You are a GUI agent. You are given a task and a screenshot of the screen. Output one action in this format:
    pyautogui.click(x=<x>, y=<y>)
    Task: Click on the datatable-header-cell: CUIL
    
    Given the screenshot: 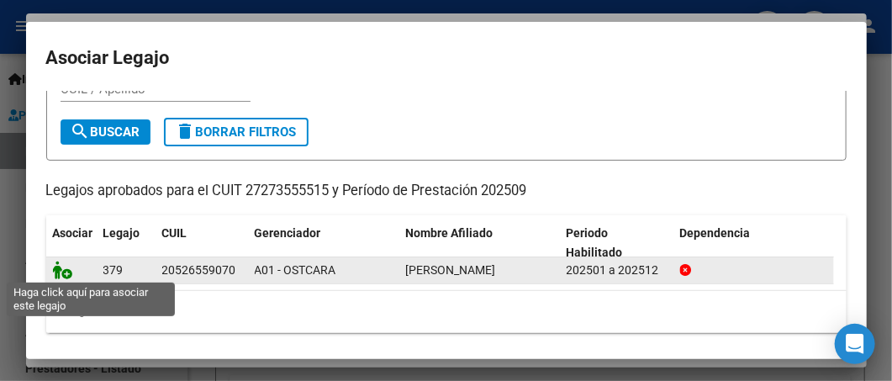 What is the action you would take?
    pyautogui.click(x=202, y=243)
    